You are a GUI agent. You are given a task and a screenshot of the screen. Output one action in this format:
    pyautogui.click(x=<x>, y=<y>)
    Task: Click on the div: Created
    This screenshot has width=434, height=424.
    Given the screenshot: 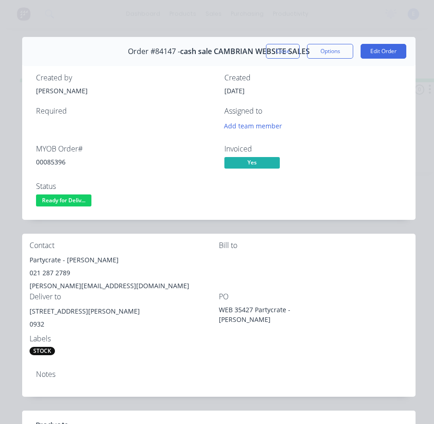 What is the action you would take?
    pyautogui.click(x=313, y=78)
    